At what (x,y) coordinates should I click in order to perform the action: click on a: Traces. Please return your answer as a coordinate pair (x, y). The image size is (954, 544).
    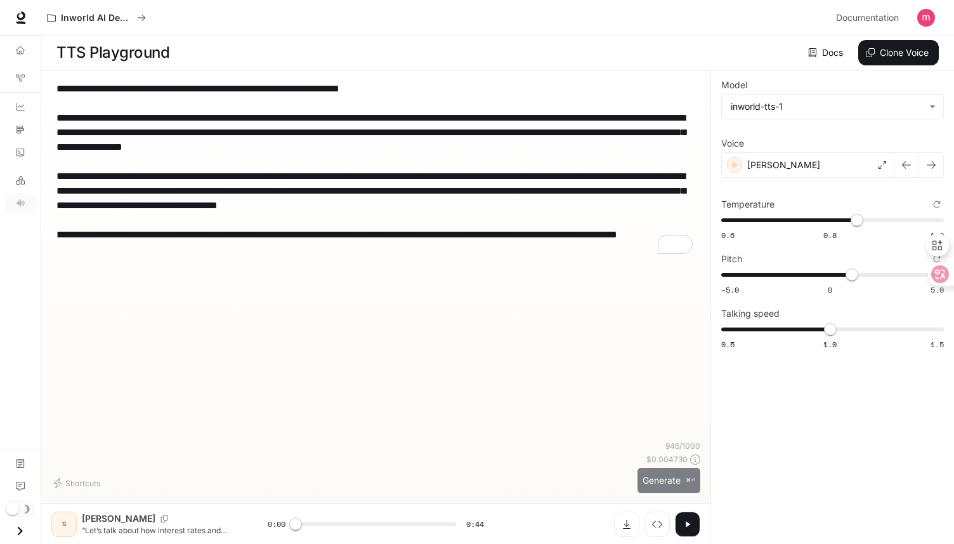
    Looking at the image, I should click on (20, 129).